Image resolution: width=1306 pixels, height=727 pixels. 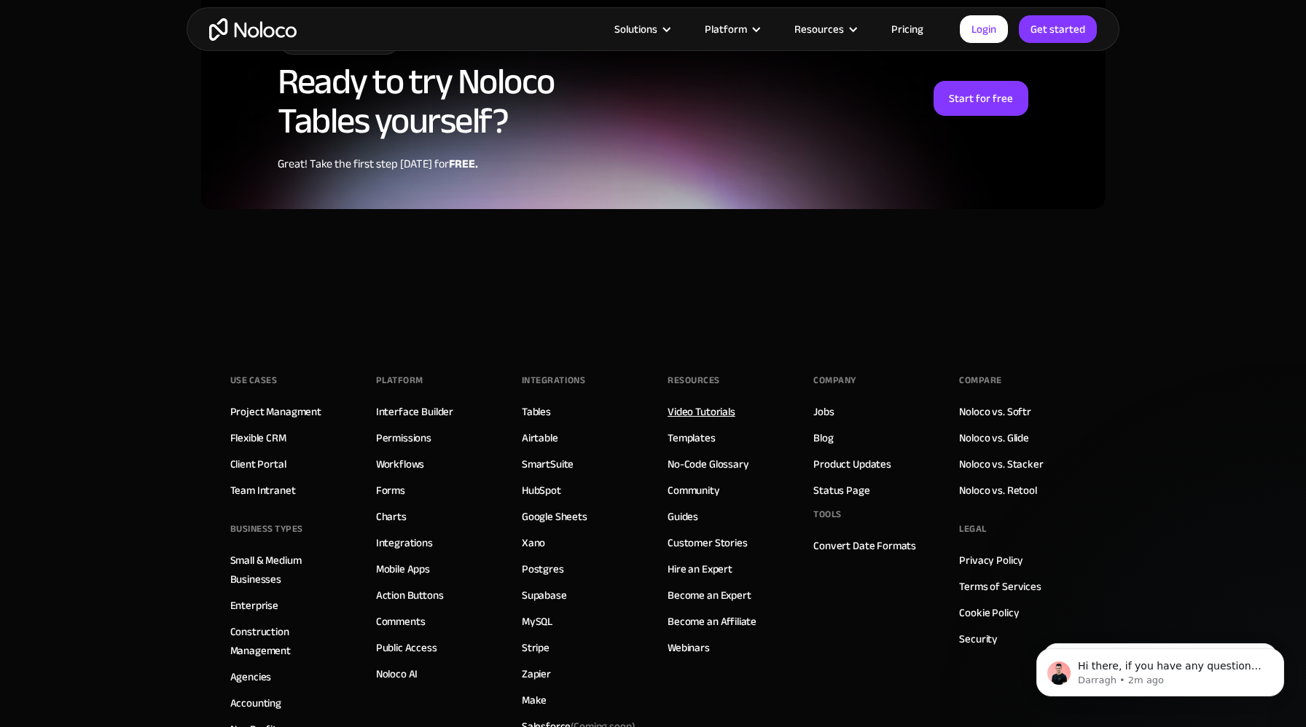 I want to click on div: Legal, so click(x=973, y=529).